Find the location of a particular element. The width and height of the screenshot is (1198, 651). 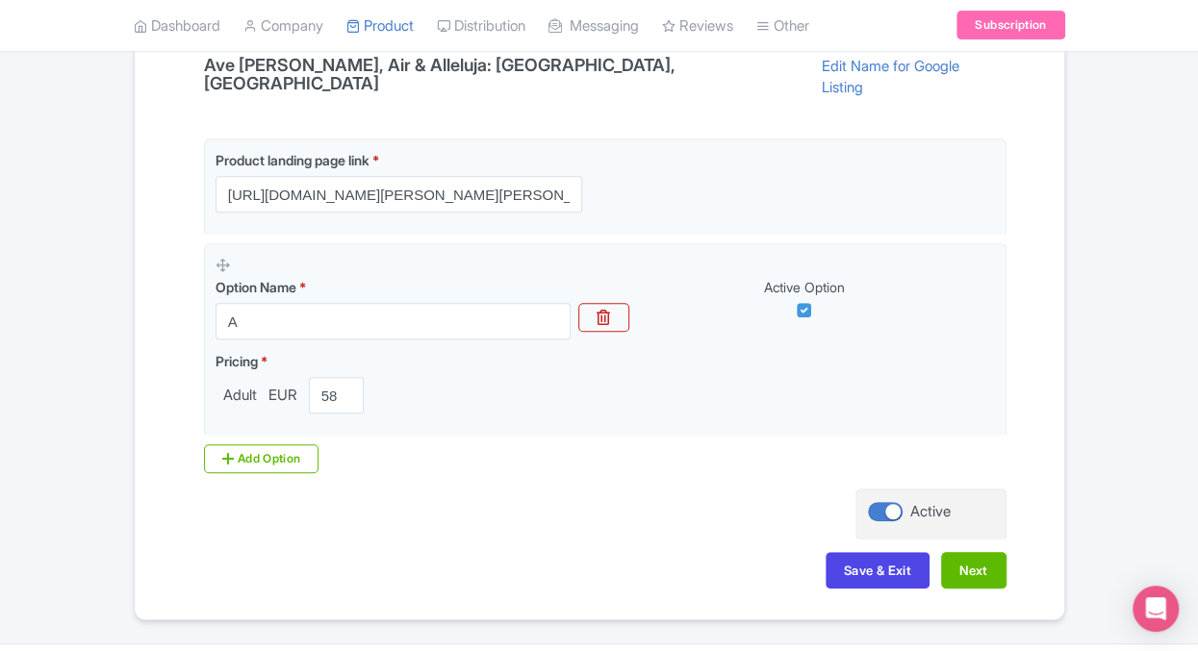

span: Pricing is located at coordinates (237, 361).